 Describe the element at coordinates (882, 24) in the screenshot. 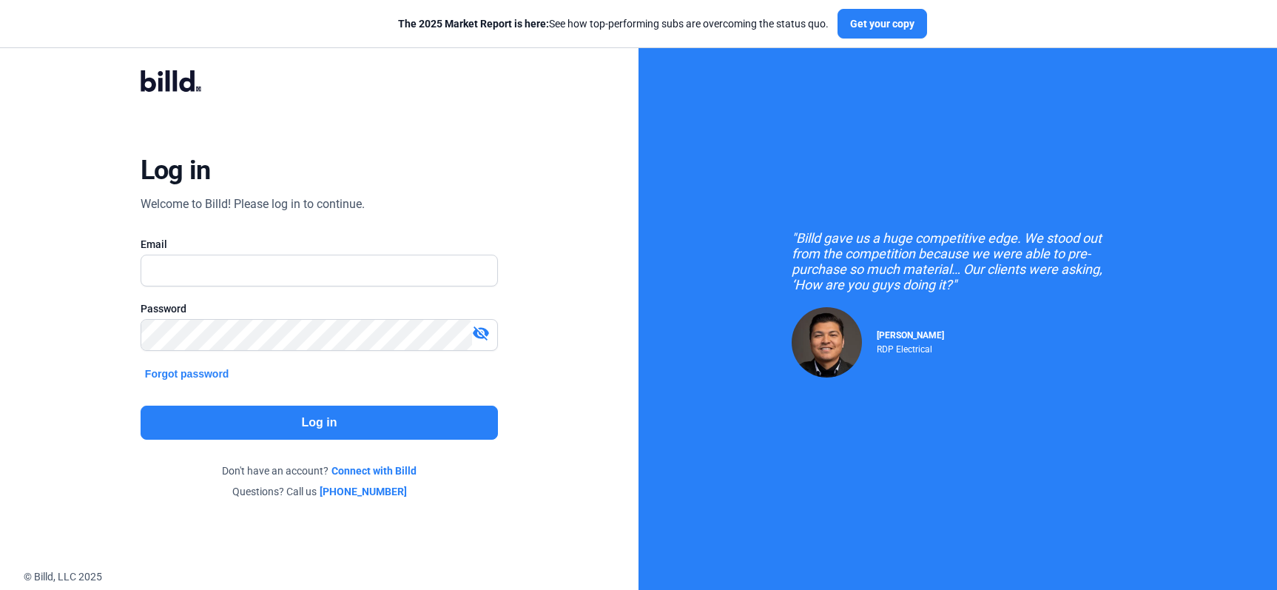

I see `button: Get your copy` at that location.